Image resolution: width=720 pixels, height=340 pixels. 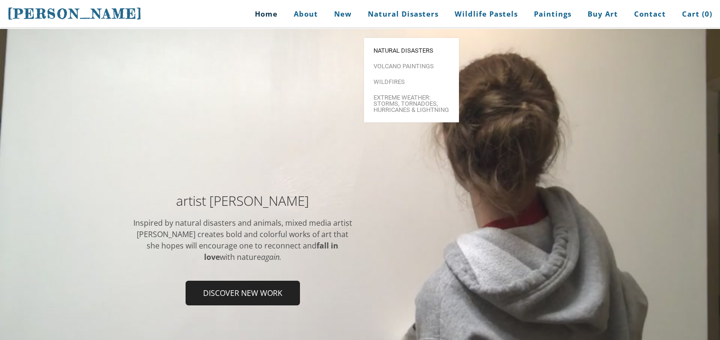 What do you see at coordinates (242, 293) in the screenshot?
I see `a: Discover new work` at bounding box center [242, 293].